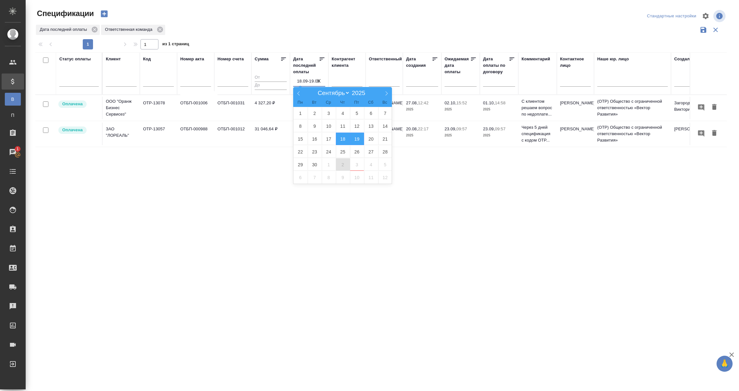 The image size is (739, 391). I want to click on p: ООО "Оранж Бизнес Сервисез", so click(121, 108).